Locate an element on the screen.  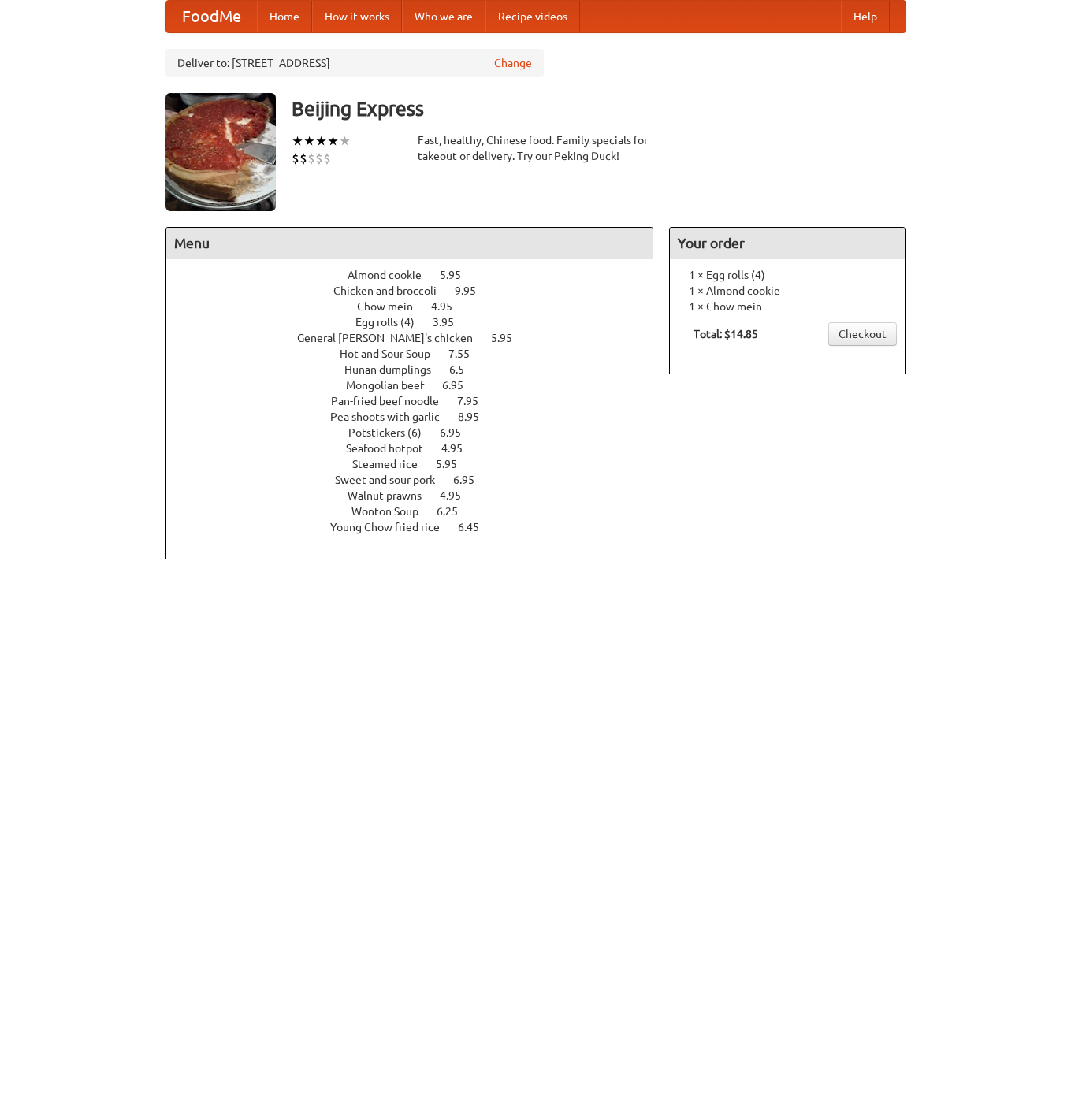
span: Seafood hotpot is located at coordinates (393, 449).